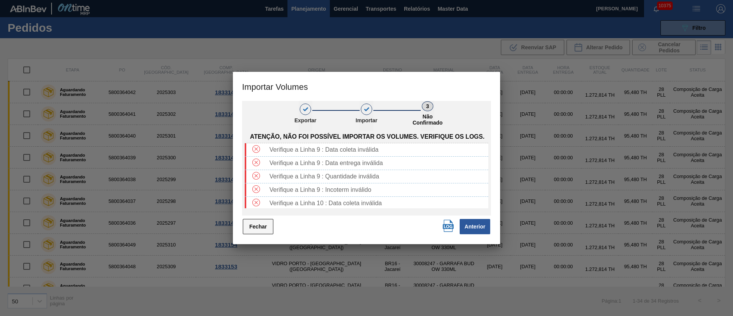  I want to click on button: Fechar, so click(258, 226).